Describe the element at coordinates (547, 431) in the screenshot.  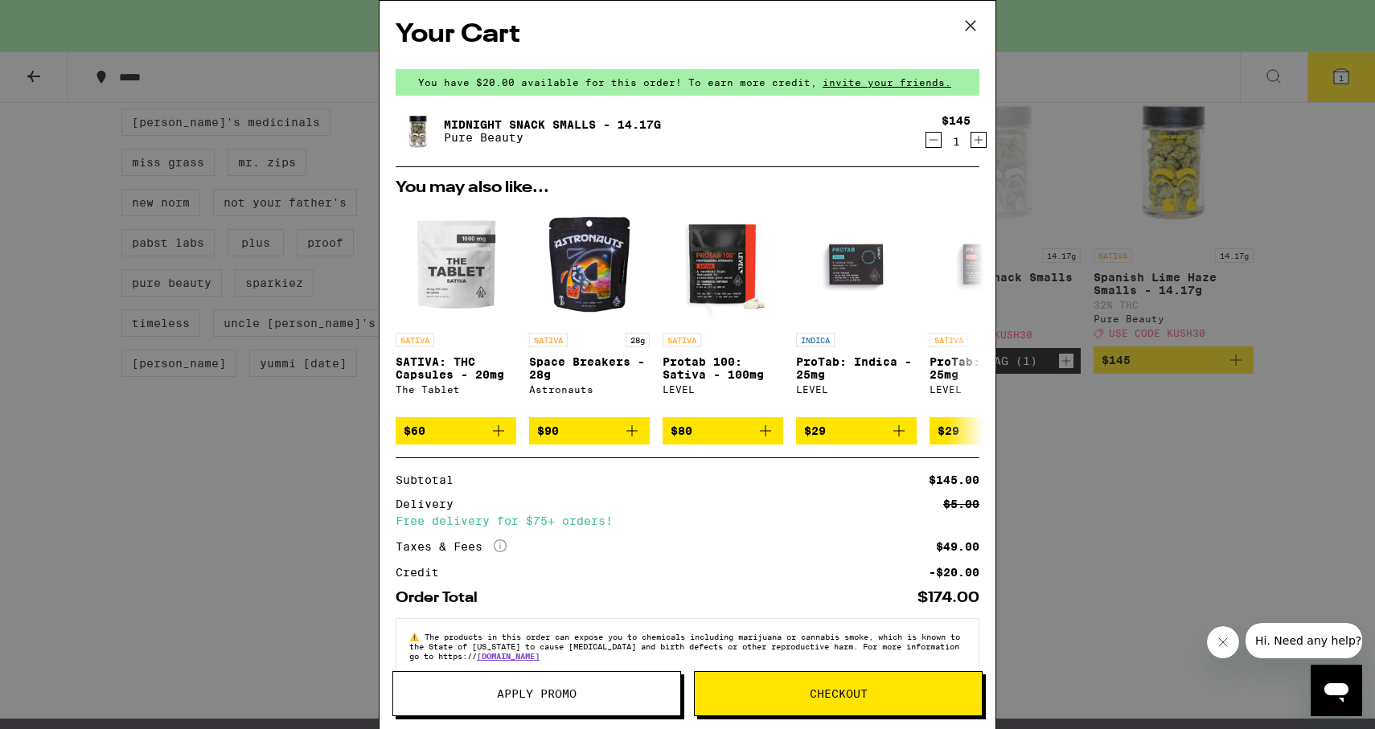
I see `span: $90` at that location.